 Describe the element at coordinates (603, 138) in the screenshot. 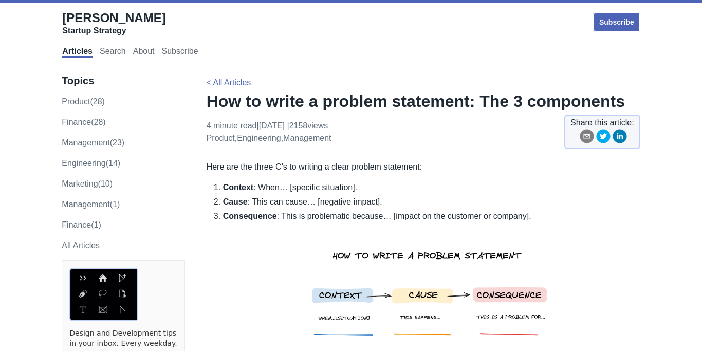

I see `button: twitter` at that location.